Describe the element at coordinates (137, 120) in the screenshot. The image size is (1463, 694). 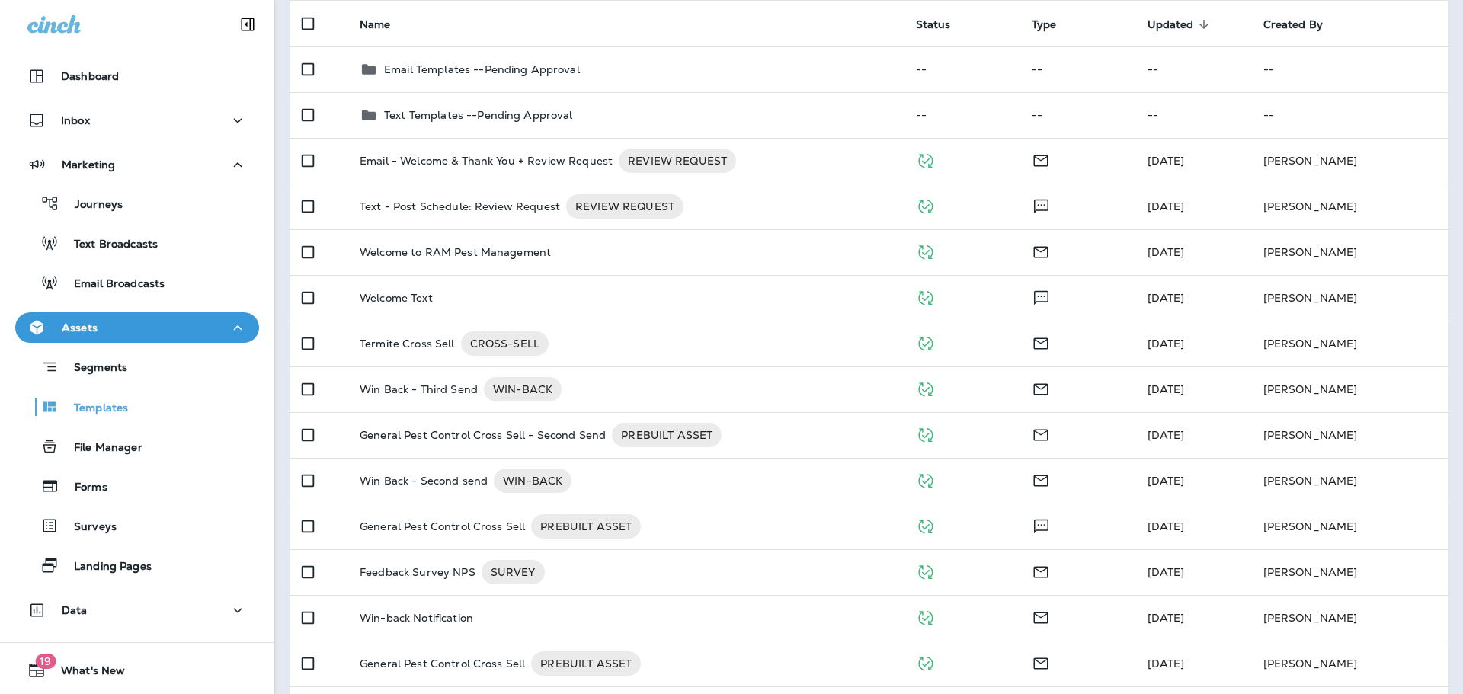
I see `button: Inbox` at that location.